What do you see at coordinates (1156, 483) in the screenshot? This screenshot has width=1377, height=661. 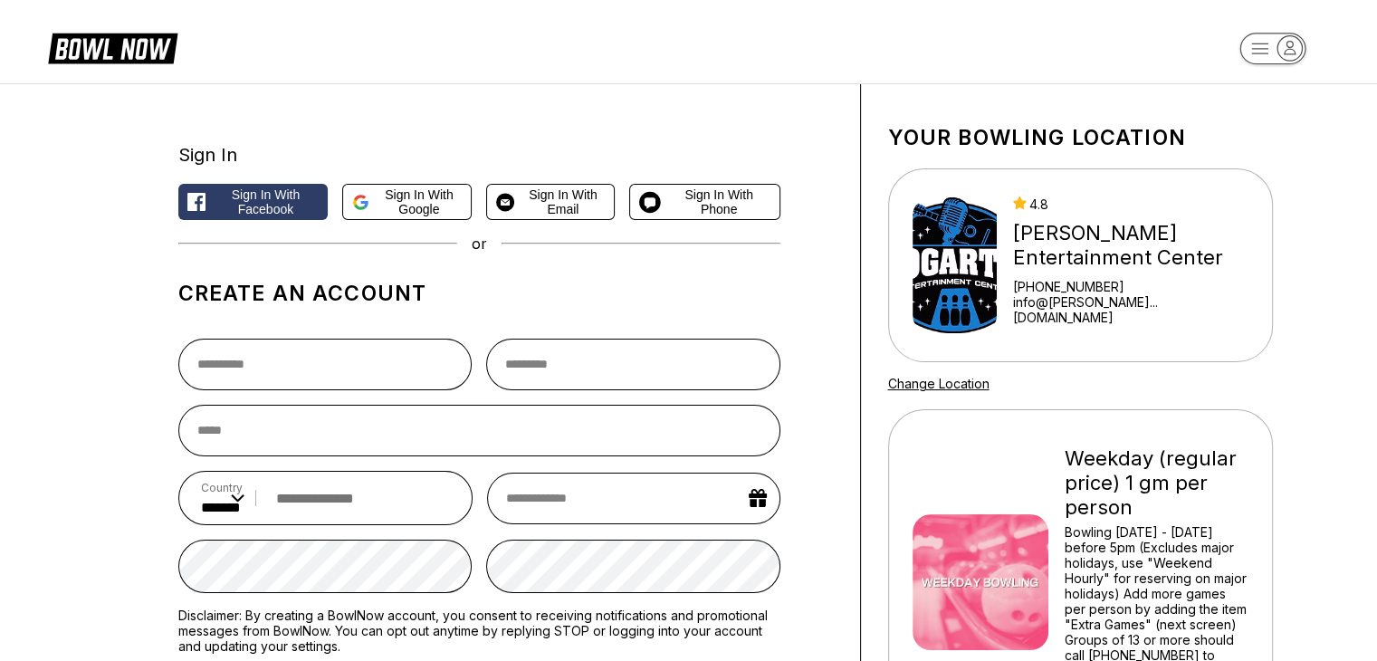 I see `div: Weekday (regular price) 1 gm per person` at bounding box center [1156, 483].